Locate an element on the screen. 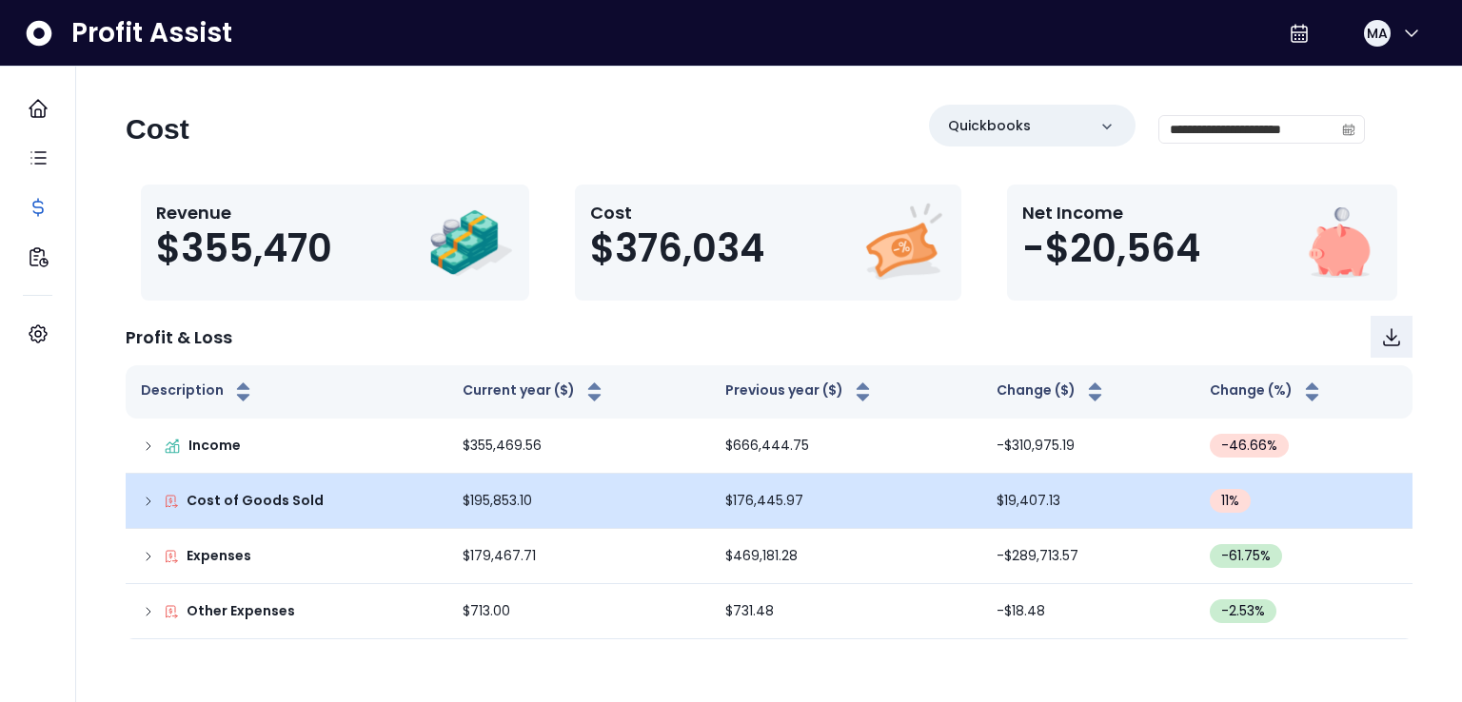 The image size is (1462, 702). span: -$20,564 is located at coordinates (1110, 248).